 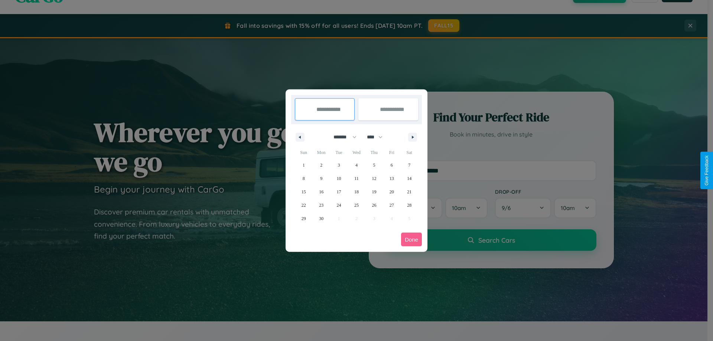 What do you see at coordinates (321, 219) in the screenshot?
I see `span: 30` at bounding box center [321, 219].